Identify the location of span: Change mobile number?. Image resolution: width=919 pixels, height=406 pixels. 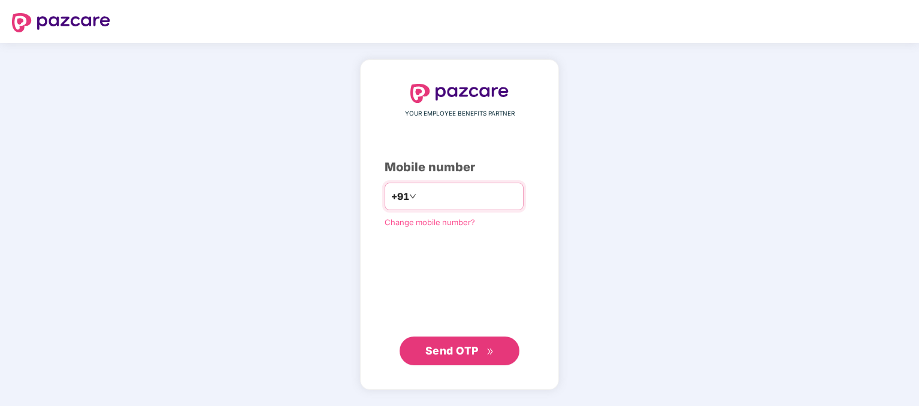
(430, 222).